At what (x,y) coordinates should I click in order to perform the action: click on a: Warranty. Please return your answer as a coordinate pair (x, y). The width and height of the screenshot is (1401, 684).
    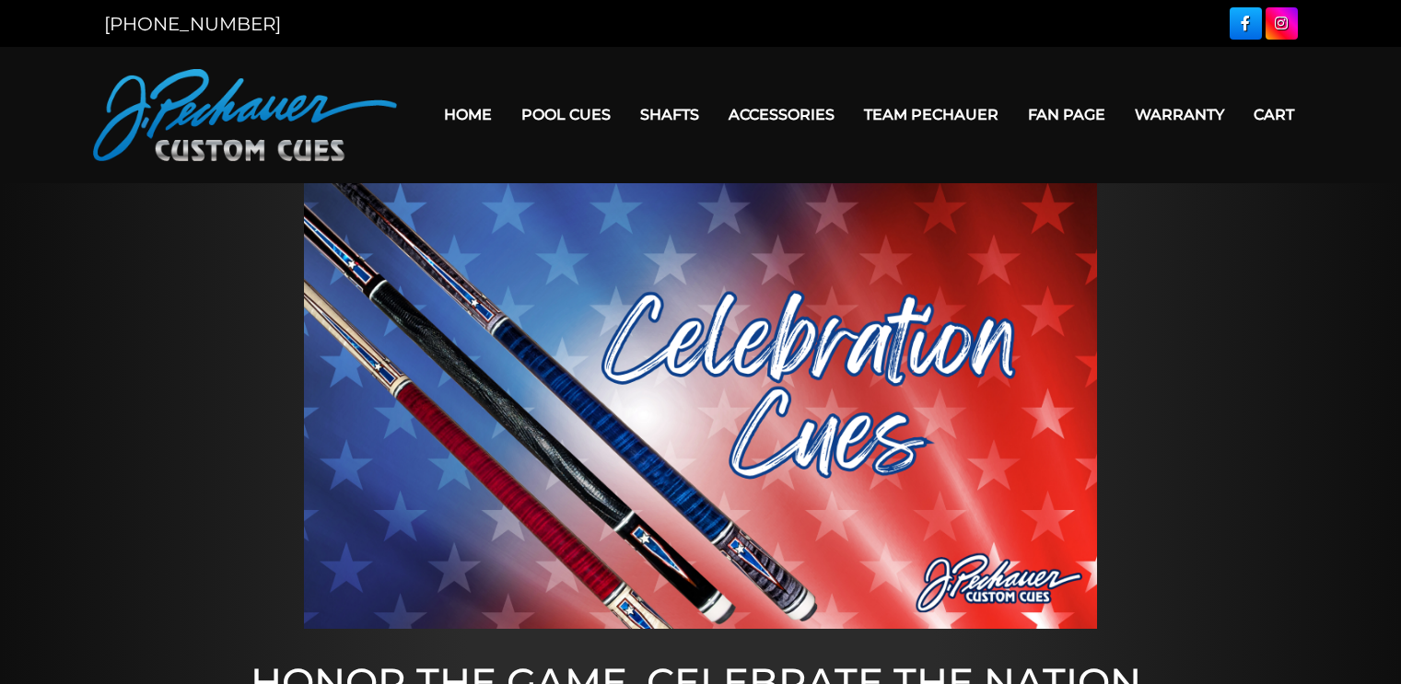
    Looking at the image, I should click on (1179, 114).